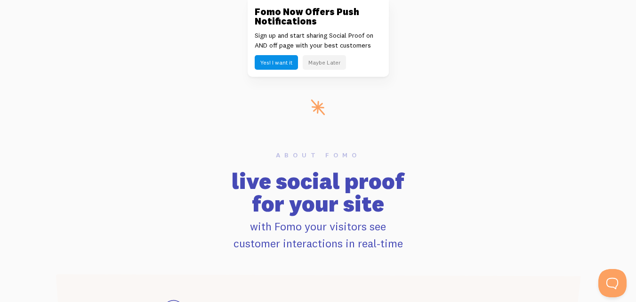 The width and height of the screenshot is (636, 302). What do you see at coordinates (276, 62) in the screenshot?
I see `button: Yes! I want it` at bounding box center [276, 62].